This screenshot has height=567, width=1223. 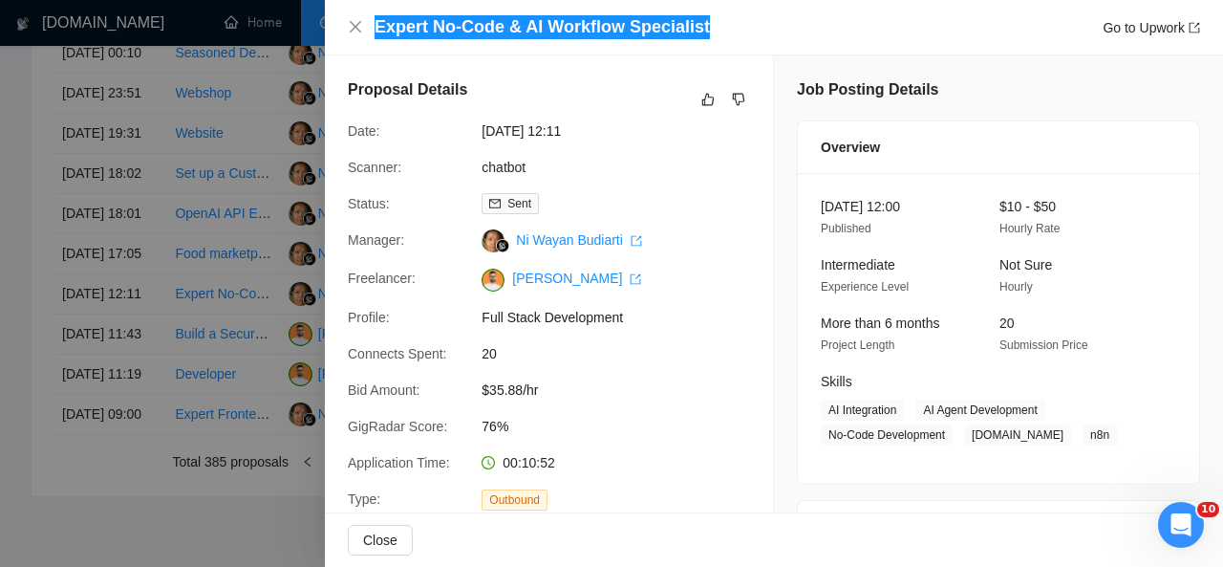 What do you see at coordinates (1152, 28) in the screenshot?
I see `a: Go to Upworkexport` at bounding box center [1152, 28].